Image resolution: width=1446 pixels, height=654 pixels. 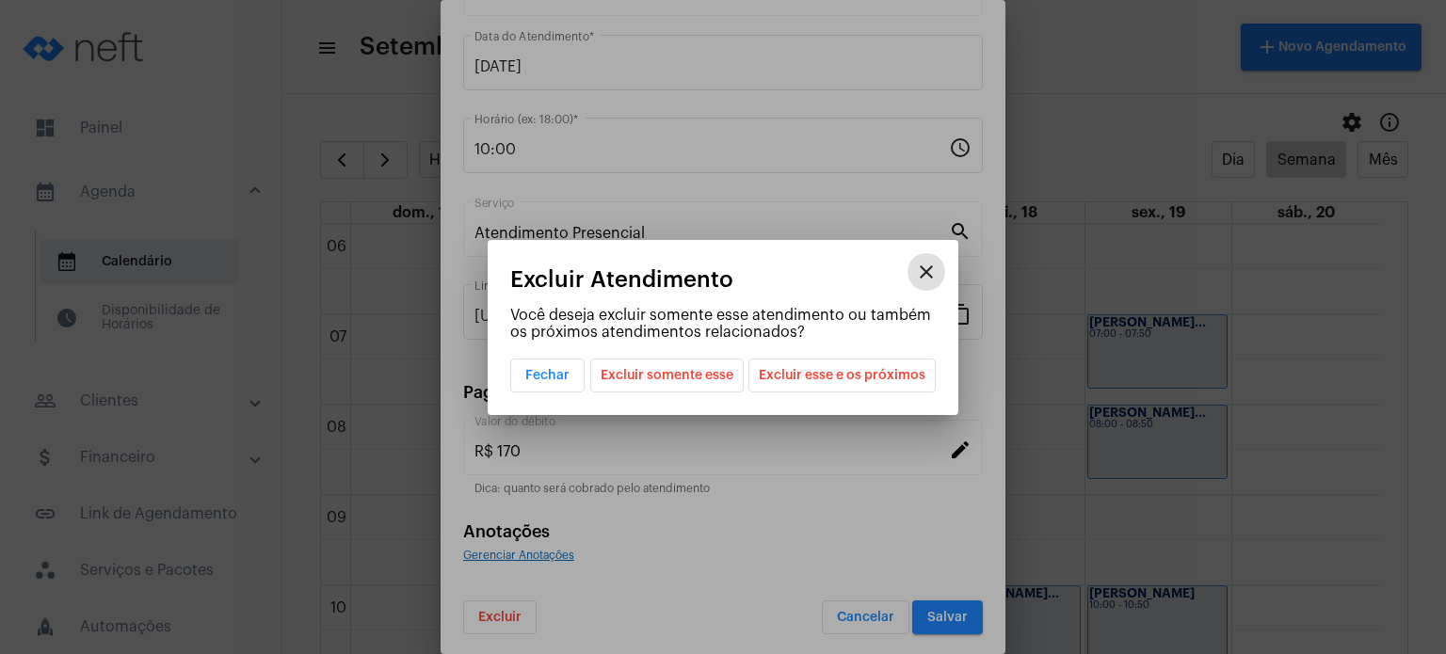 What do you see at coordinates (667, 376) in the screenshot?
I see `button: Excluir somente esse` at bounding box center [667, 376].